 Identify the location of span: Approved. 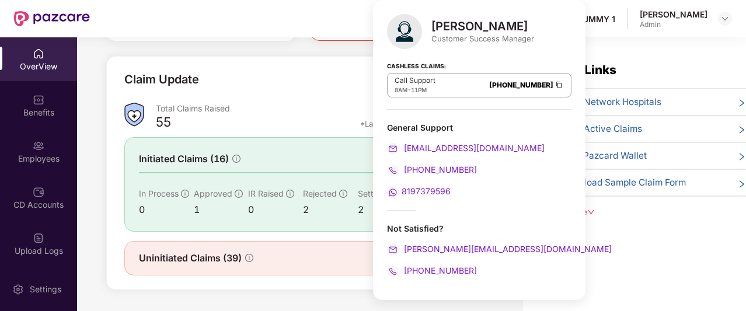
(213, 193).